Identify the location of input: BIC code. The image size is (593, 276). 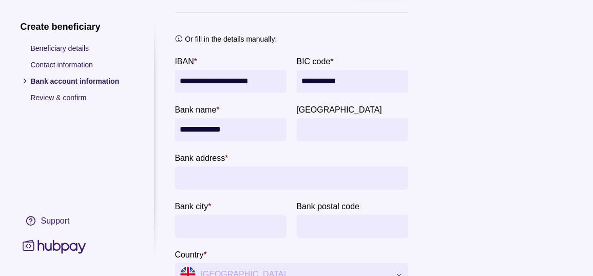
(352, 81).